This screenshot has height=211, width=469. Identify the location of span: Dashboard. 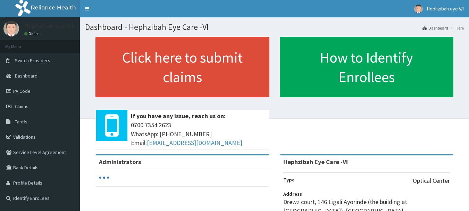
(26, 76).